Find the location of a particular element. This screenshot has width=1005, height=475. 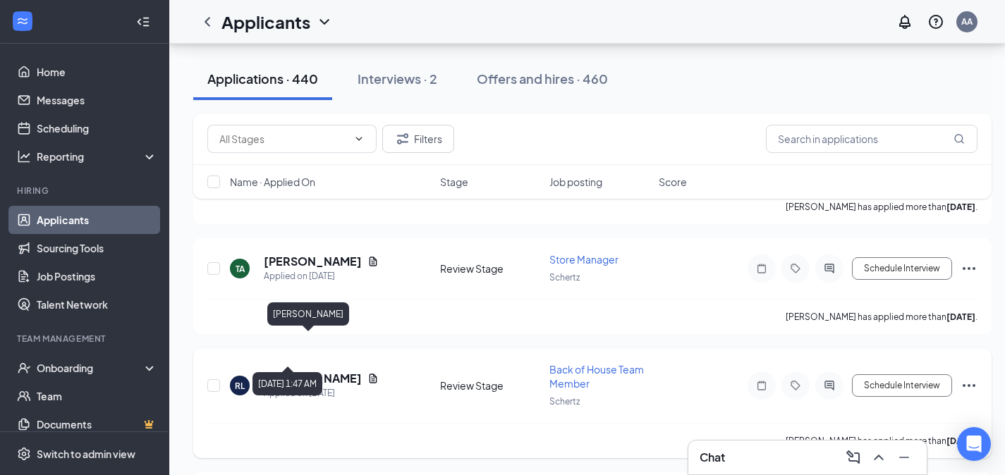

div: Switch to admin view is located at coordinates (86, 454).